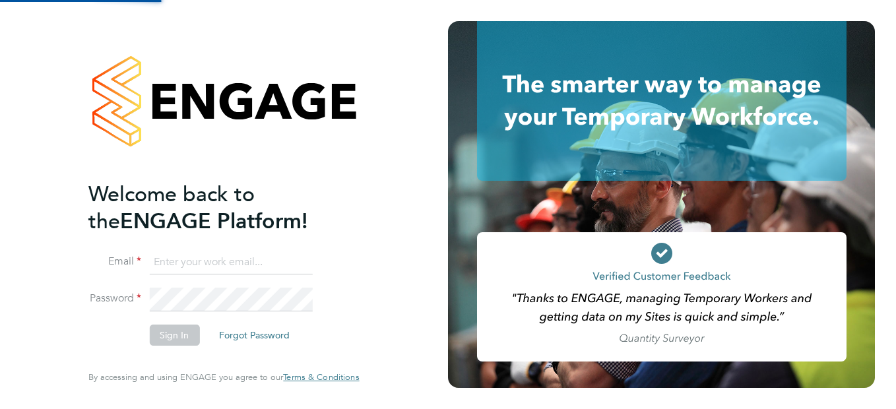  Describe the element at coordinates (172, 208) in the screenshot. I see `span: Welcome back to the` at that location.